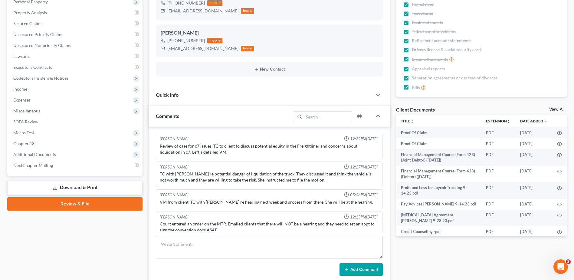 Image resolution: width=574 pixels, height=280 pixels. I want to click on span: Bills, so click(416, 87).